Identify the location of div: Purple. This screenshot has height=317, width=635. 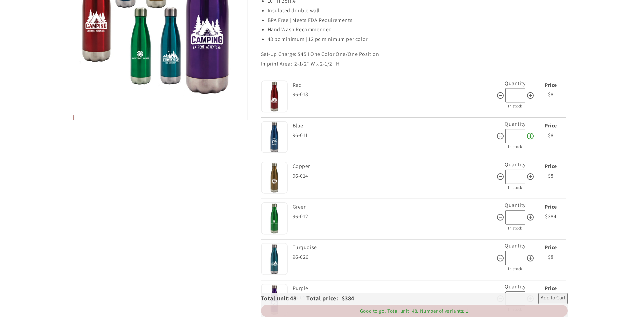
(393, 289).